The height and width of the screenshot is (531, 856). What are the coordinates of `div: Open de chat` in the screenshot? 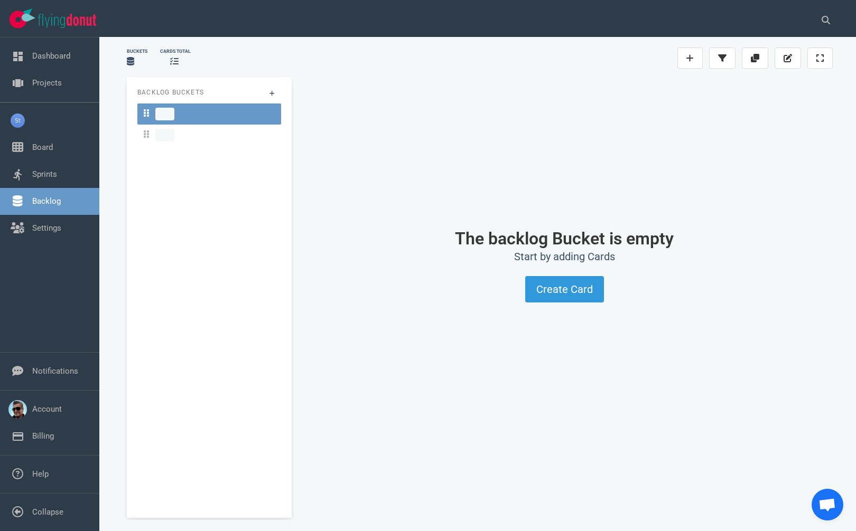 It's located at (827, 505).